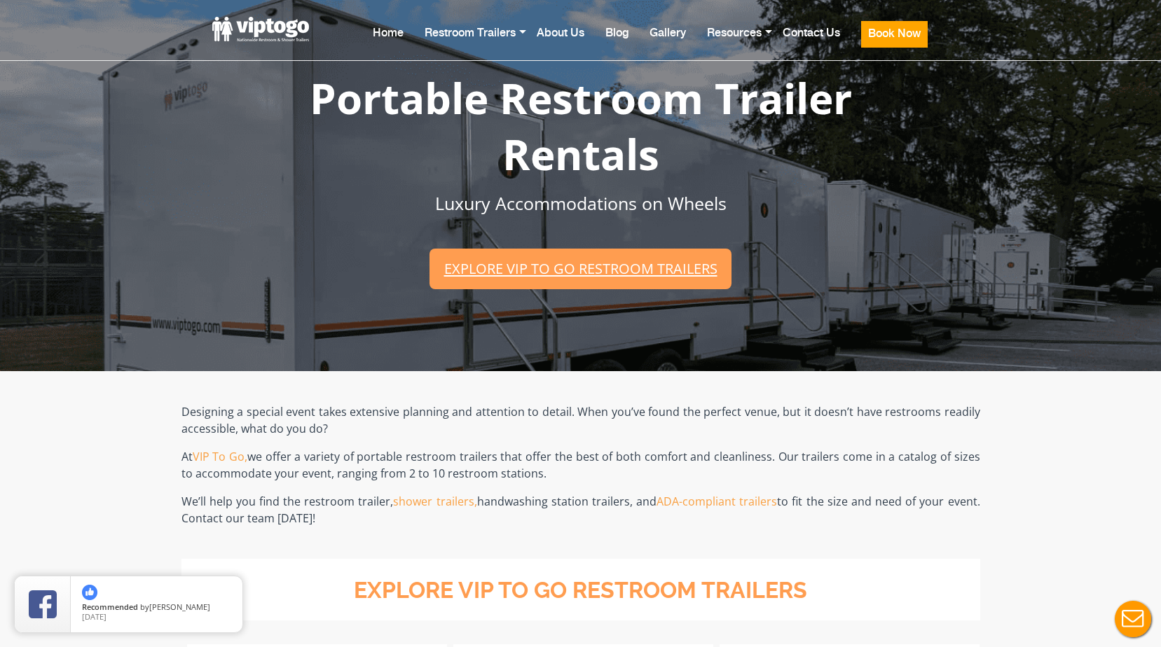  What do you see at coordinates (734, 42) in the screenshot?
I see `a: Resources` at bounding box center [734, 42].